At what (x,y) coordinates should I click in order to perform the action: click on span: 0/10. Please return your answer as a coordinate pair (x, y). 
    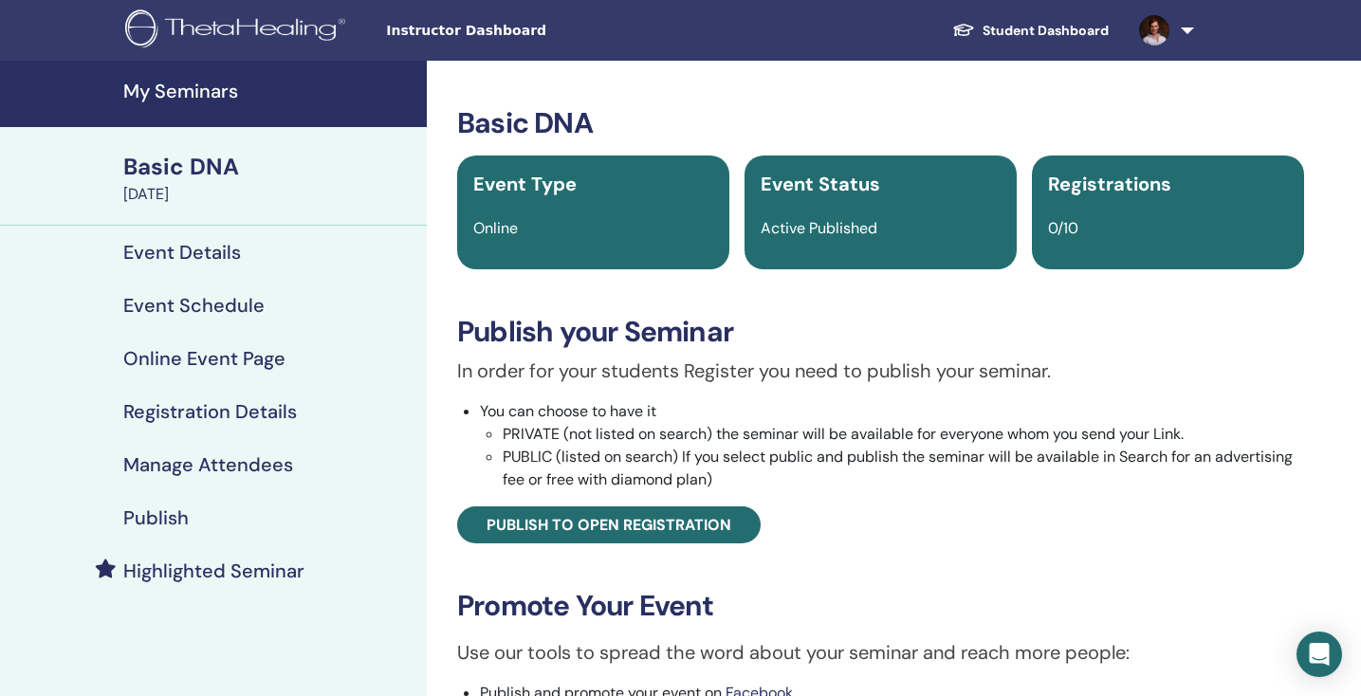
    Looking at the image, I should click on (1063, 228).